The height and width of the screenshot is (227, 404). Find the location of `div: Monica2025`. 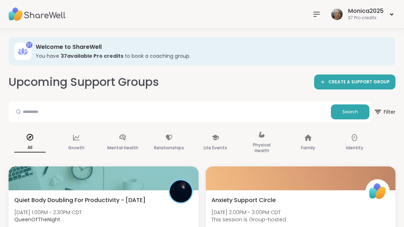

div: Monica2025 is located at coordinates (366, 11).